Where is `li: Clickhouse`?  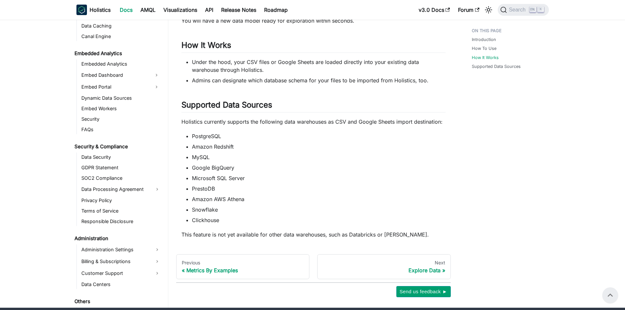 li: Clickhouse is located at coordinates (319, 220).